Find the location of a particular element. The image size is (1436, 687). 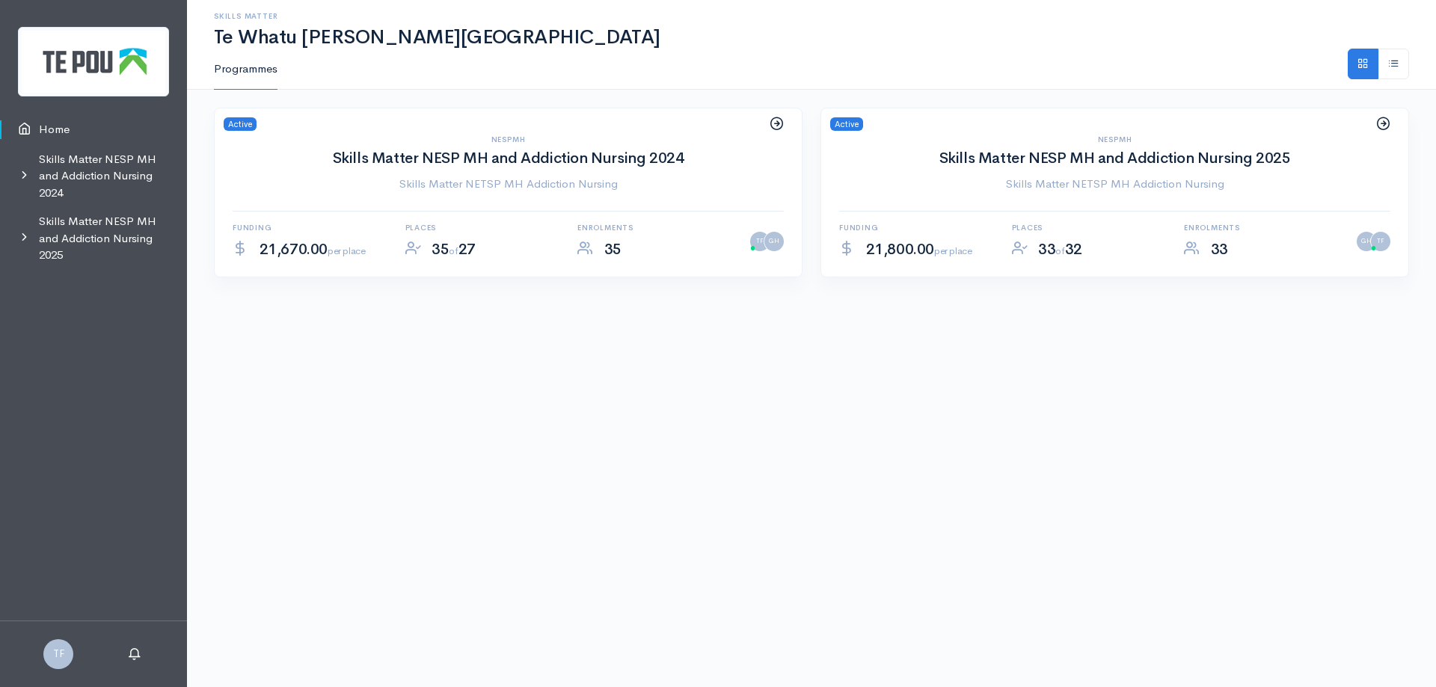

span: 21,670.00 is located at coordinates (313, 249).